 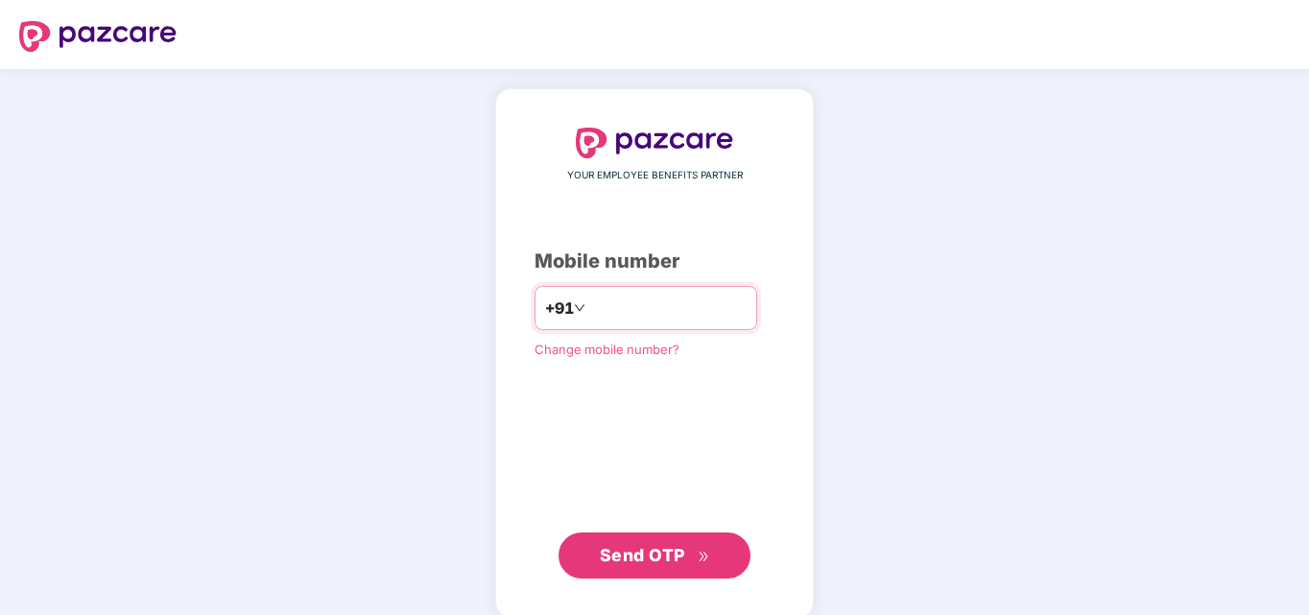 What do you see at coordinates (642, 555) in the screenshot?
I see `span: Send OTP` at bounding box center [642, 555].